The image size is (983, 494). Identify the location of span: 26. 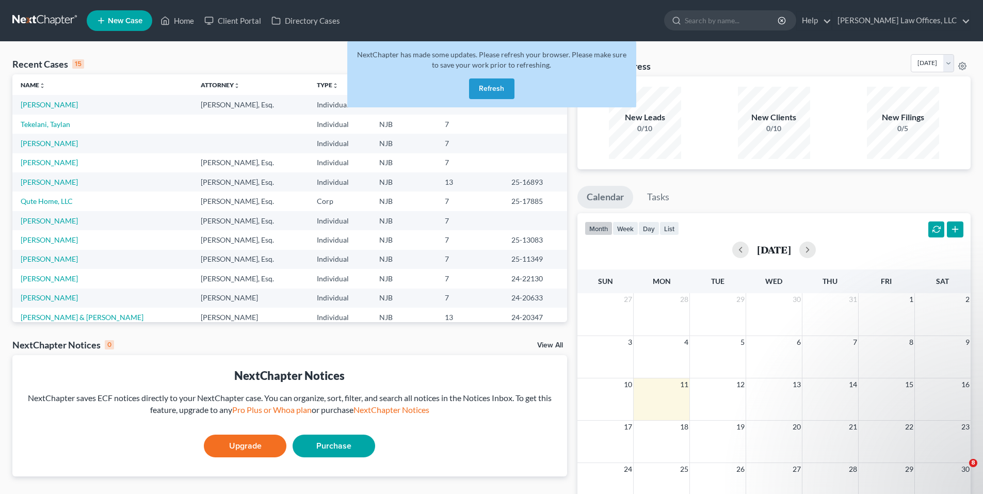
(740, 469).